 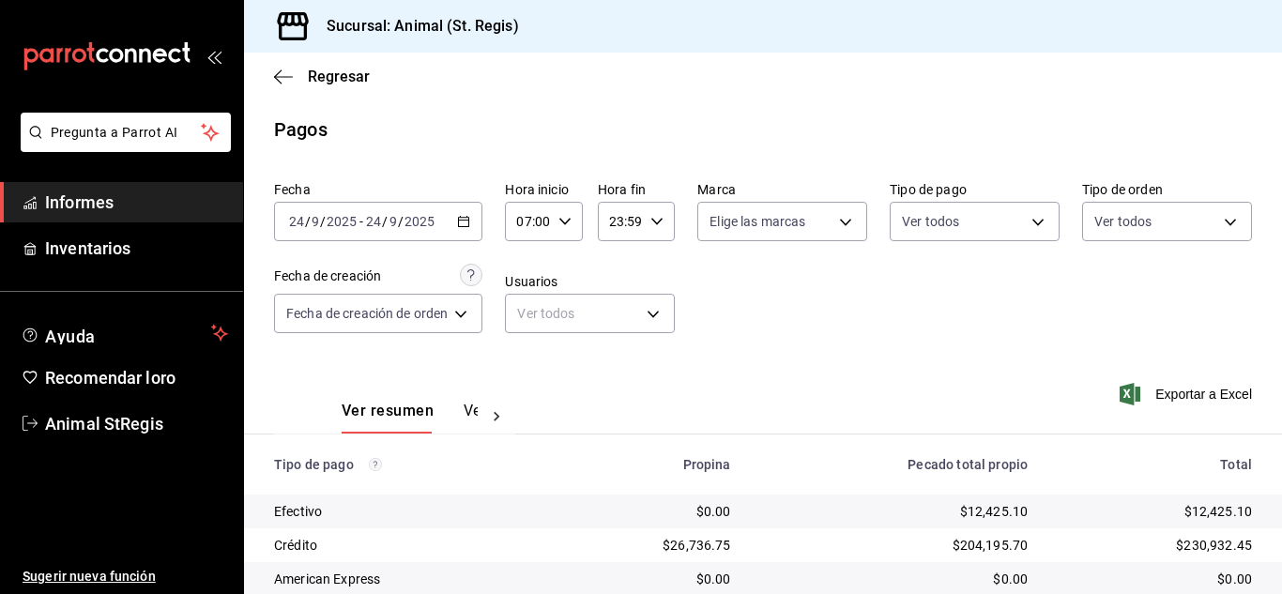 I want to click on font: Tipo de orden, so click(x=1122, y=190).